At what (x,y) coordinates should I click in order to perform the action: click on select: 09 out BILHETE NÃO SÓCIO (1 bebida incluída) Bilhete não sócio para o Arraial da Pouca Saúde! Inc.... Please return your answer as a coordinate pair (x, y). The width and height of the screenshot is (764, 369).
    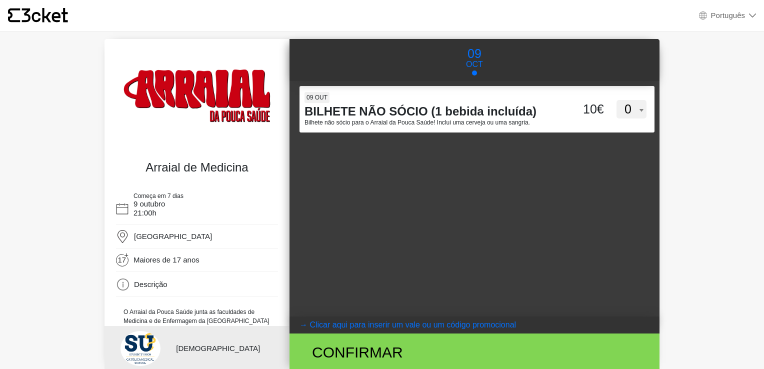
    Looking at the image, I should click on (631, 109).